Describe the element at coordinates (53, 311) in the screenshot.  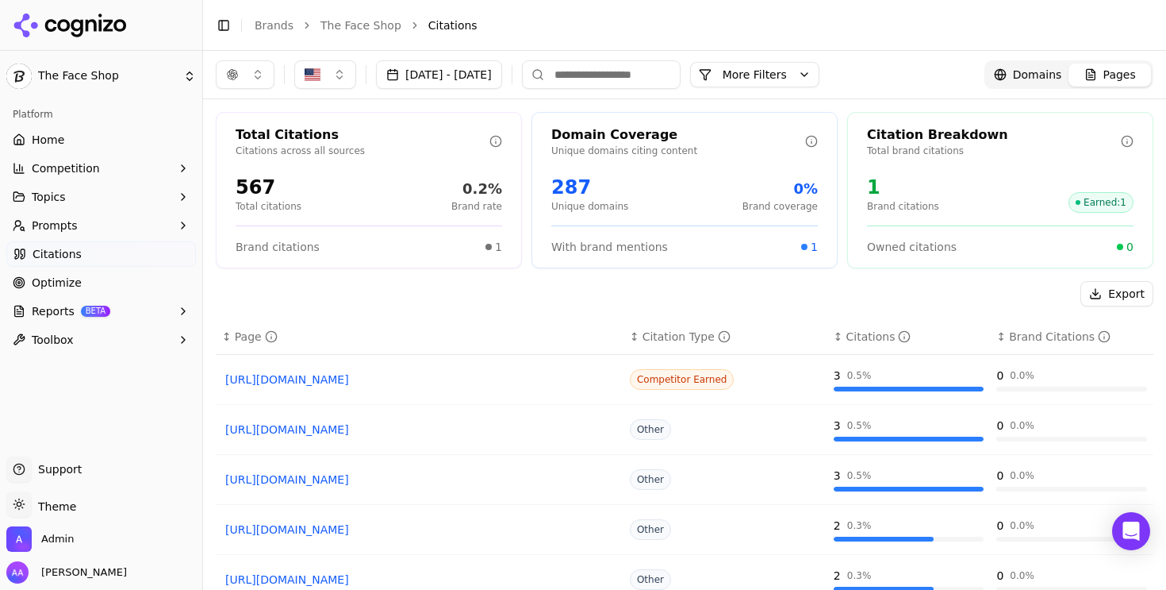
I see `span: Reports` at that location.